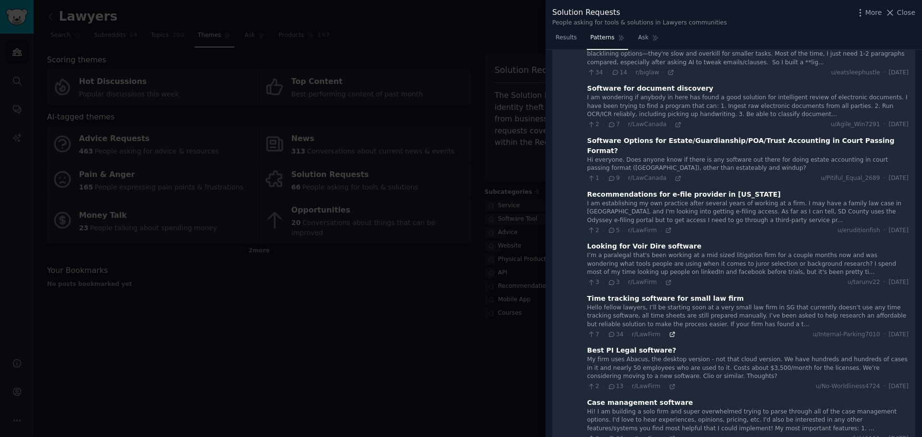 The width and height of the screenshot is (922, 437). Describe the element at coordinates (748, 264) in the screenshot. I see `div: I’m a paralegal that's been working at a mid sized litigation firm for a couple months now and wa...` at that location.